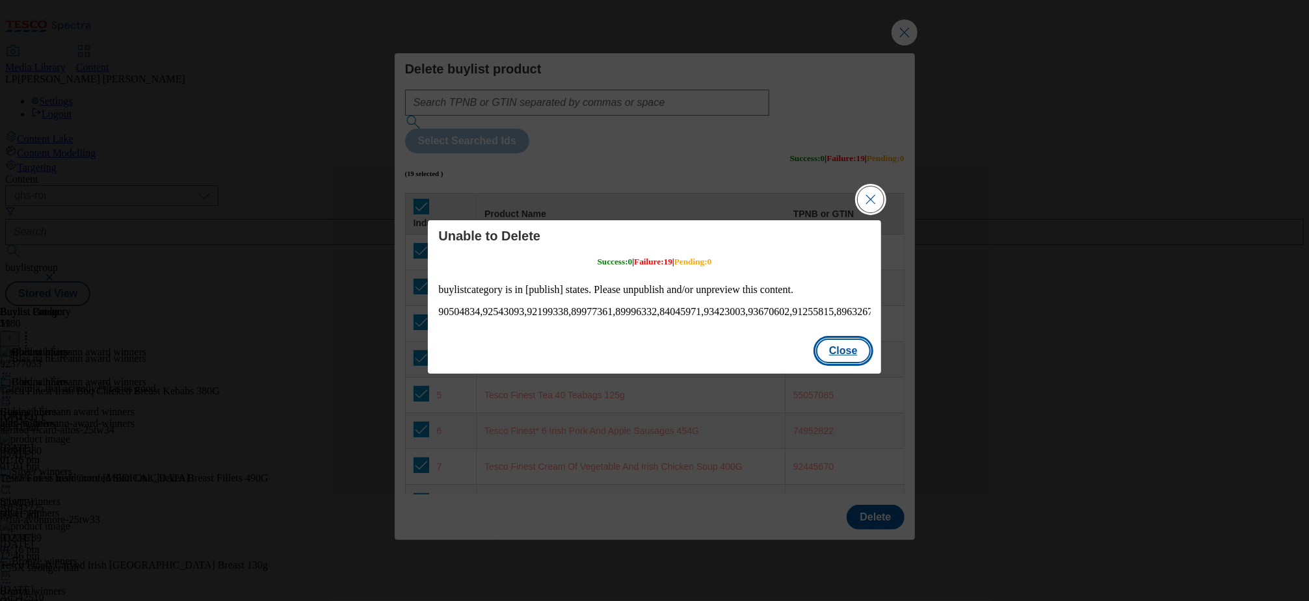  I want to click on span: Failure : 19, so click(653, 261).